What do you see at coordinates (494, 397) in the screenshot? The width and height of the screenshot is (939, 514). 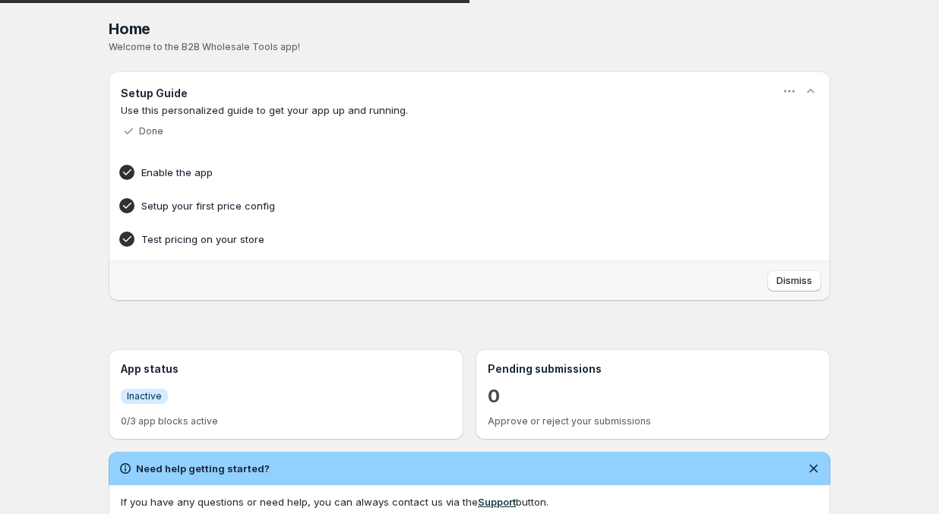 I see `a: 0` at bounding box center [494, 397].